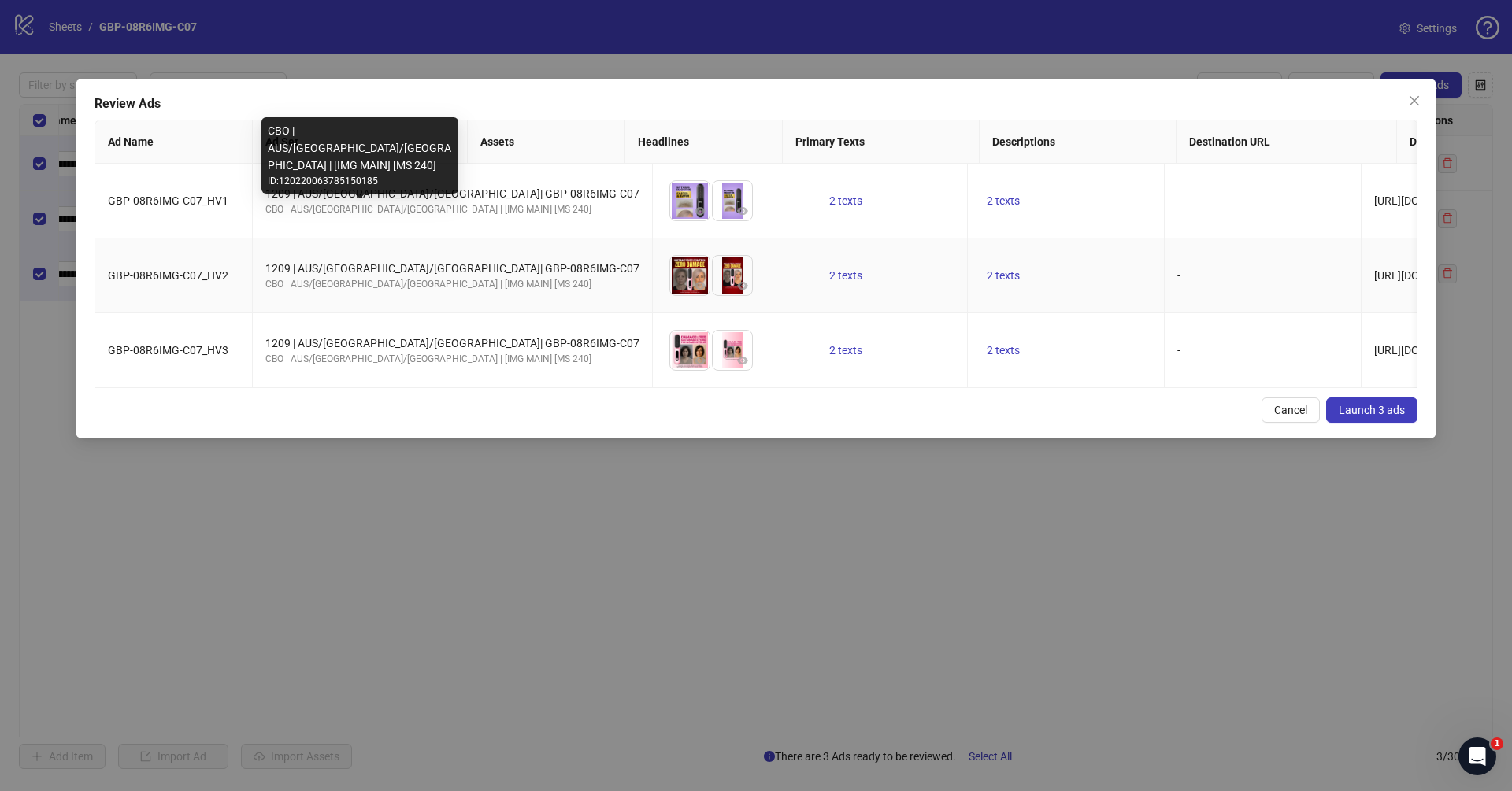 Image resolution: width=1512 pixels, height=791 pixels. I want to click on span: 1, so click(1496, 744).